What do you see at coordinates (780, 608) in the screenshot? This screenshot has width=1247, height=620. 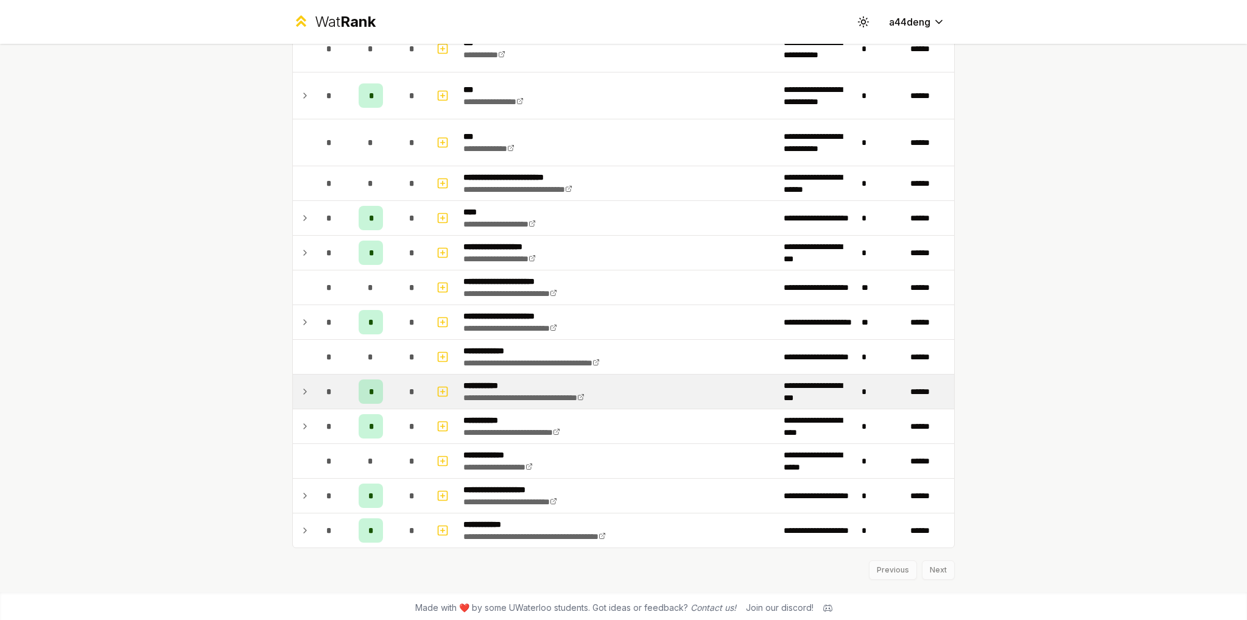 I see `div: Join our discord!` at bounding box center [780, 608].